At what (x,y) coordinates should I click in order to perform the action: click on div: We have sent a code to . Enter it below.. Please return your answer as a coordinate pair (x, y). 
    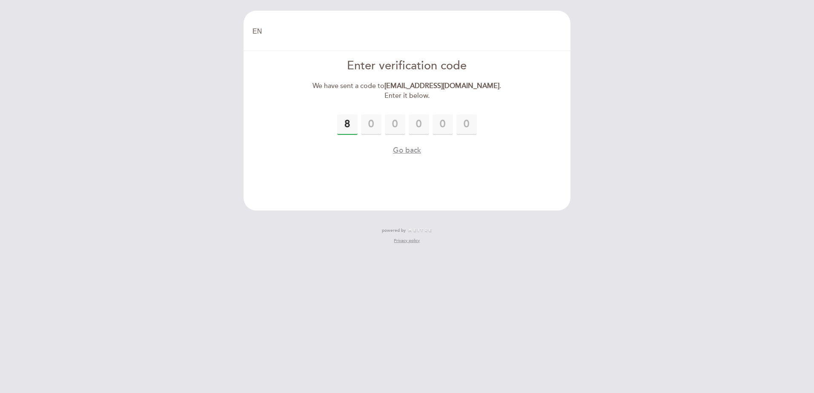
    Looking at the image, I should click on (407, 91).